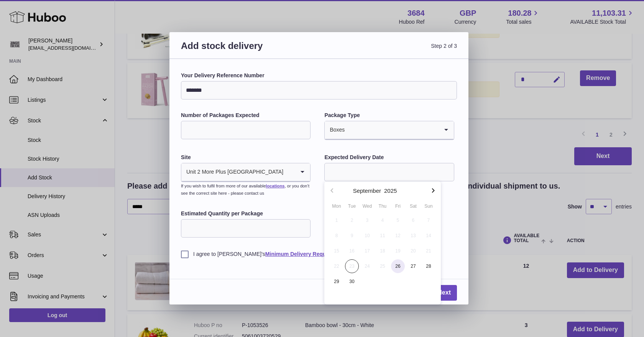 The image size is (644, 337). Describe the element at coordinates (306, 254) in the screenshot. I see `a: Minimum Delivery Requirements` at that location.